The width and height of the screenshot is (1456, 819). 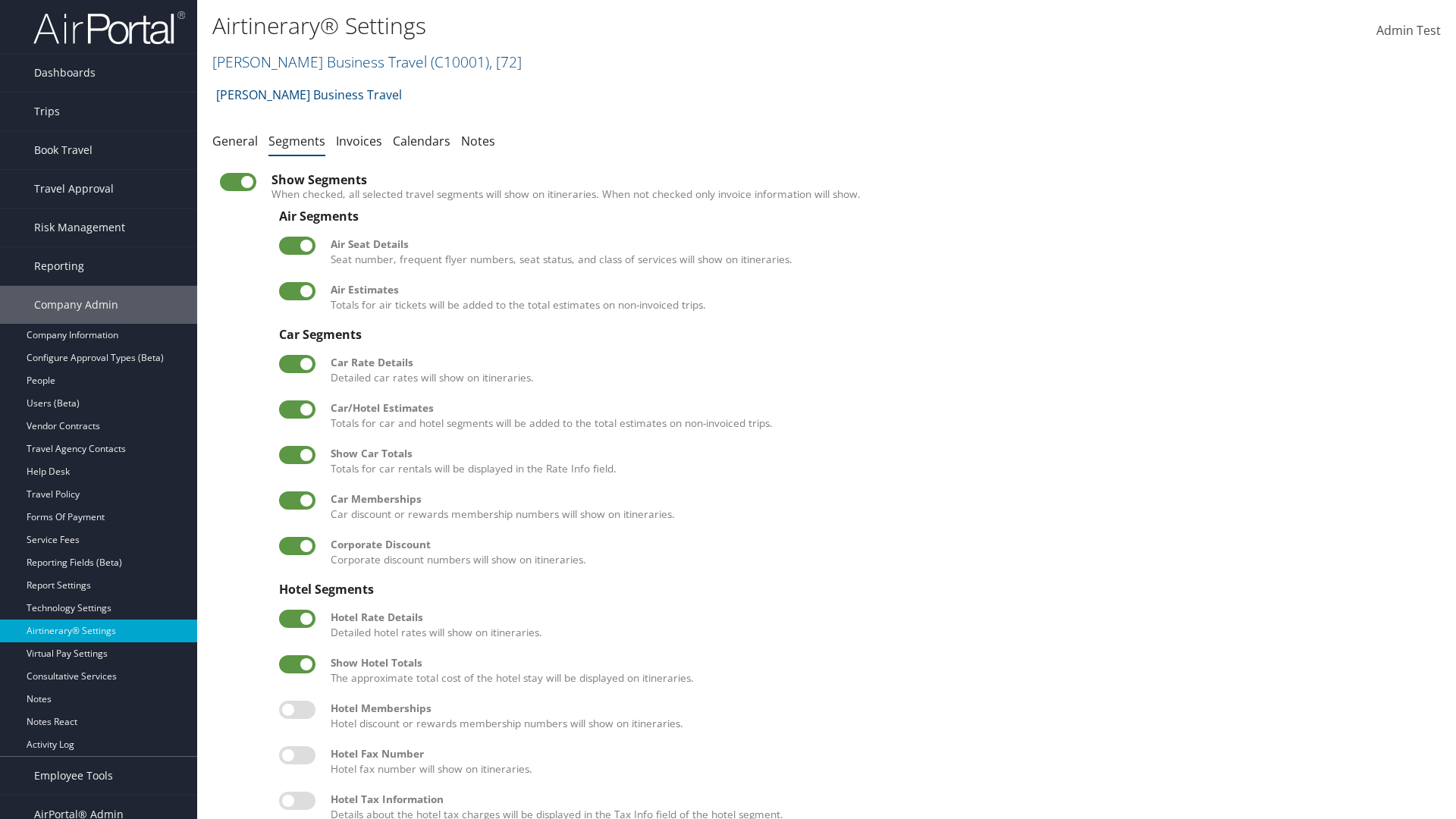 What do you see at coordinates (1408, 30) in the screenshot?
I see `span: Admin Test` at bounding box center [1408, 30].